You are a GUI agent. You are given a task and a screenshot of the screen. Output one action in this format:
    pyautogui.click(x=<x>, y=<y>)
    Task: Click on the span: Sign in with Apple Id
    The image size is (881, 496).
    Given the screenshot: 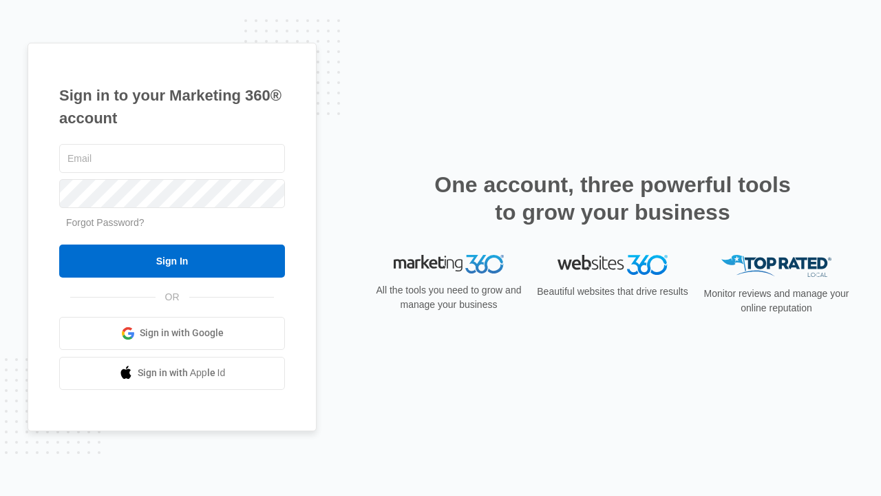 What is the action you would take?
    pyautogui.click(x=182, y=372)
    